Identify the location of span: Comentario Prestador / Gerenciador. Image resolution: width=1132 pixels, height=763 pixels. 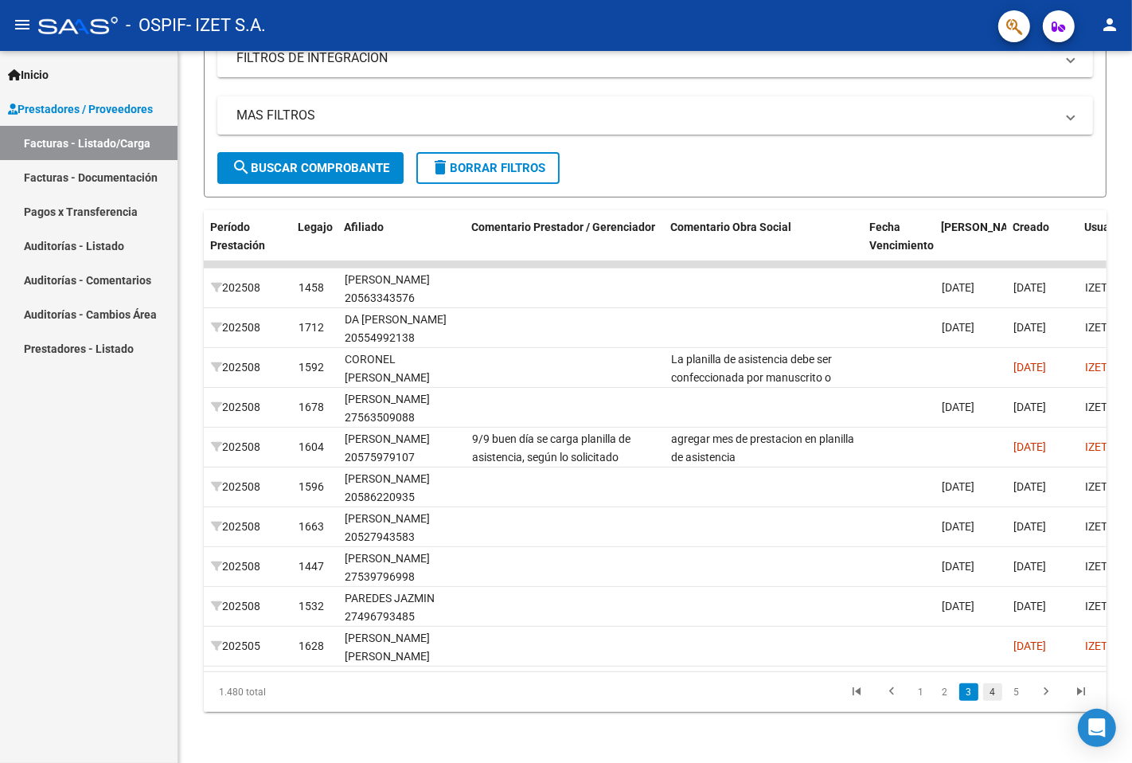
(563, 227).